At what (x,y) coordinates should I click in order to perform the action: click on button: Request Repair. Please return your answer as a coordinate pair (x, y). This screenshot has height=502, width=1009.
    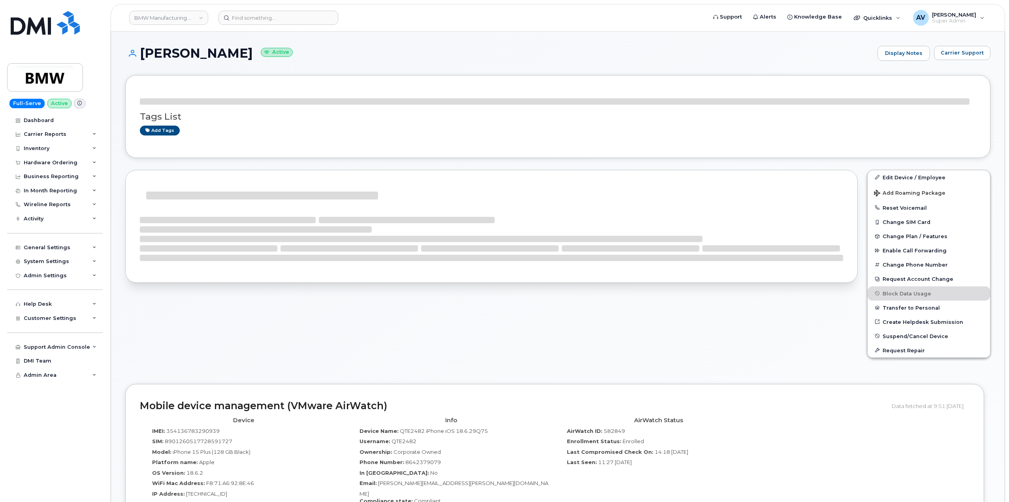
    Looking at the image, I should click on (929, 351).